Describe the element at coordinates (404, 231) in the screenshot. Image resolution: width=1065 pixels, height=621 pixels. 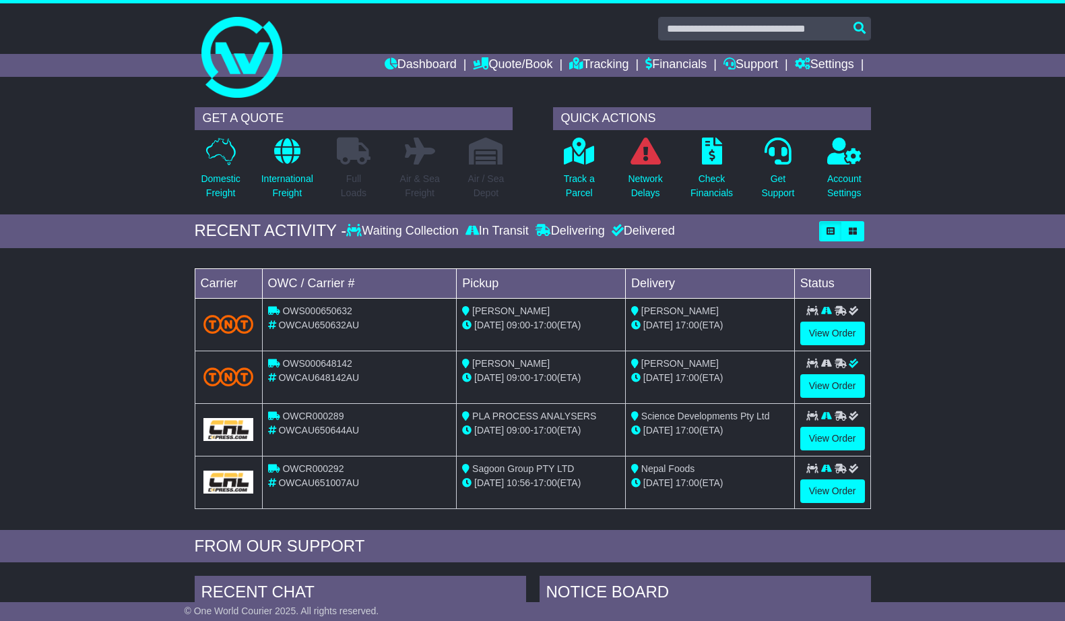
I see `div: Waiting Collection` at that location.